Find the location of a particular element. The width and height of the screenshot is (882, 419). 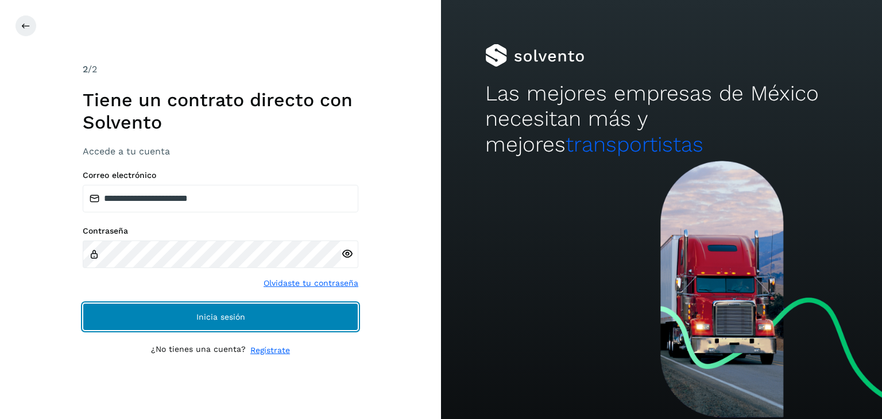

label: Correo electrónico is located at coordinates (221, 175).